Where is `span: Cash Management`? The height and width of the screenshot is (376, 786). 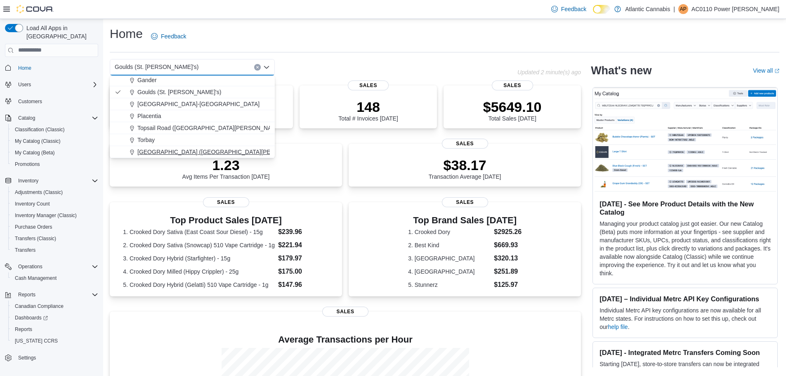
span: Cash Management is located at coordinates (55, 278).